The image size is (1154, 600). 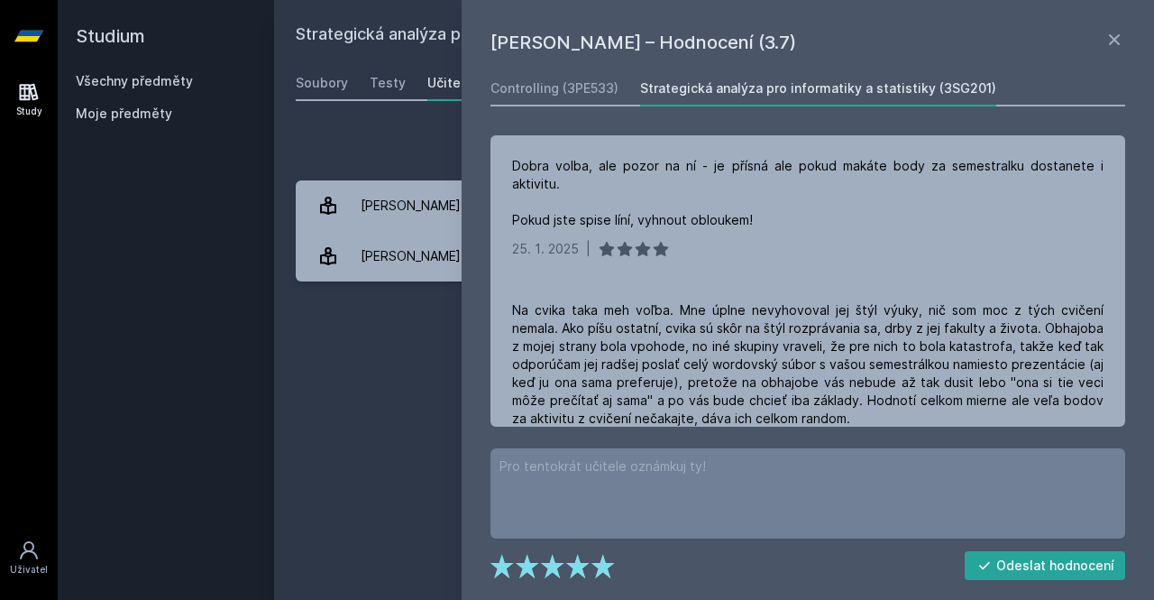 What do you see at coordinates (29, 569) in the screenshot?
I see `div: Uživatel` at bounding box center [29, 569].